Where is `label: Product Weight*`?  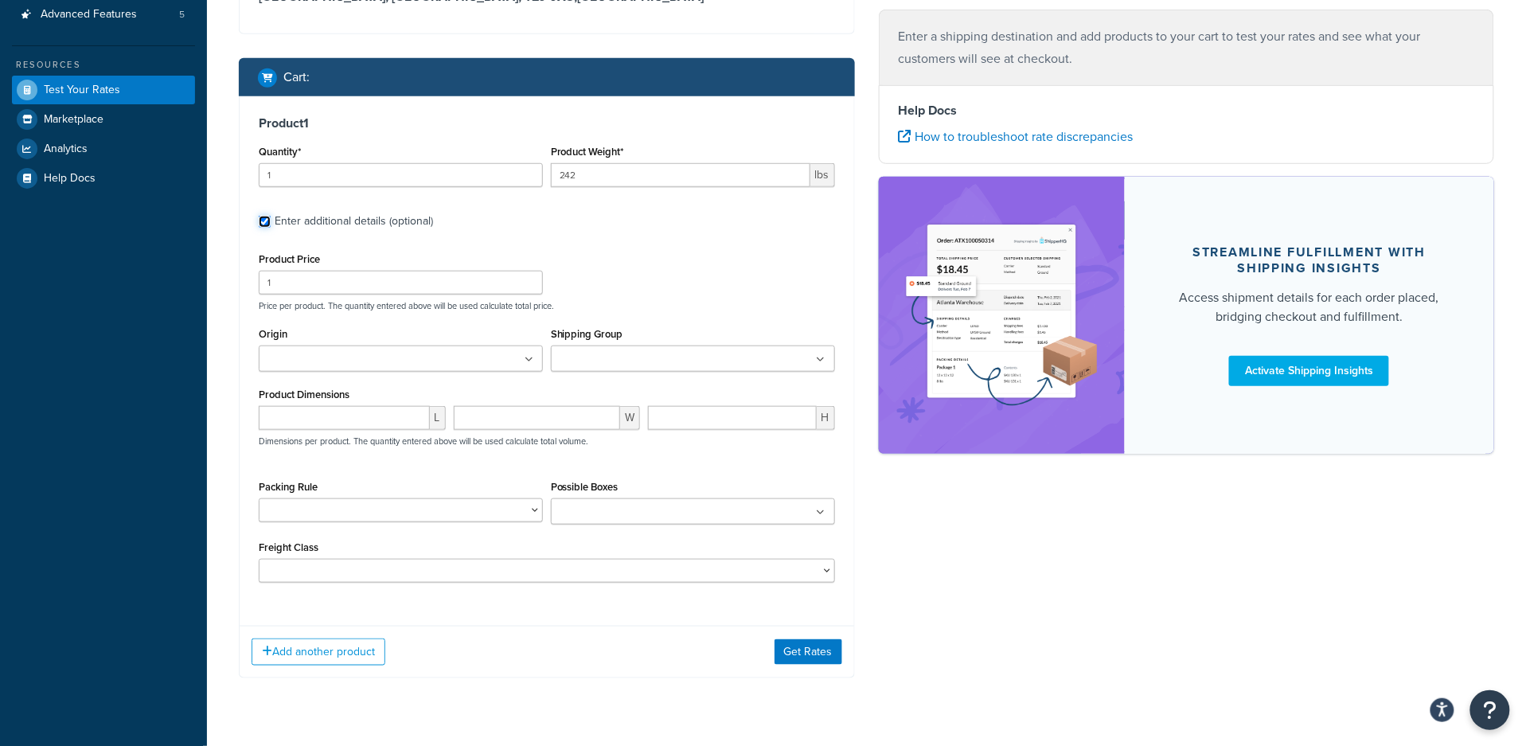
label: Product Weight* is located at coordinates (587, 151).